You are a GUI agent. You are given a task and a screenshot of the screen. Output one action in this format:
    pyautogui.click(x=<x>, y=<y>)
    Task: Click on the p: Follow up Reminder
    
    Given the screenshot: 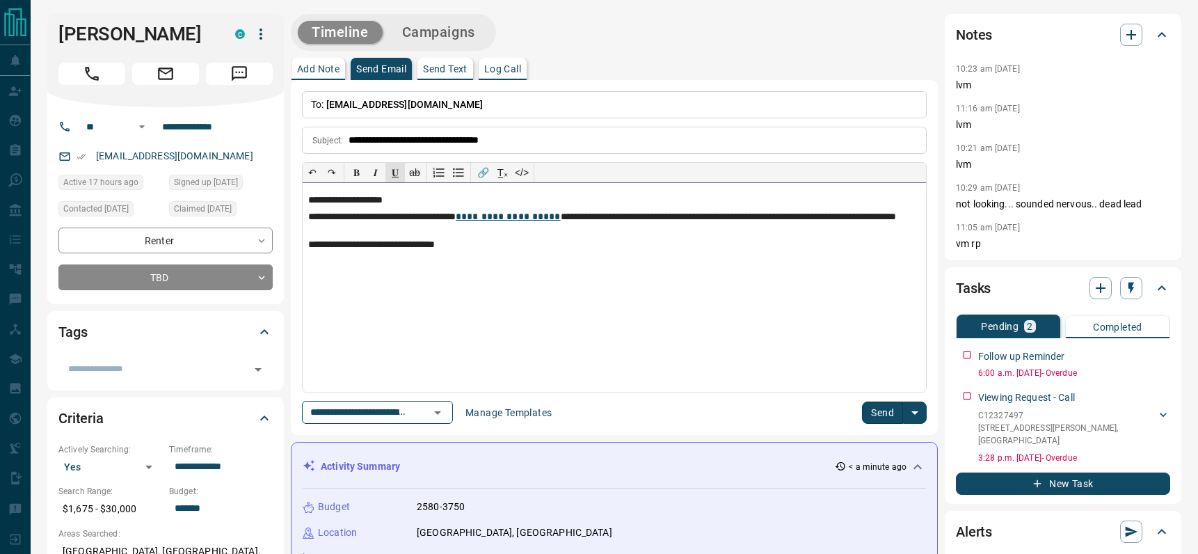 What is the action you would take?
    pyautogui.click(x=1022, y=356)
    